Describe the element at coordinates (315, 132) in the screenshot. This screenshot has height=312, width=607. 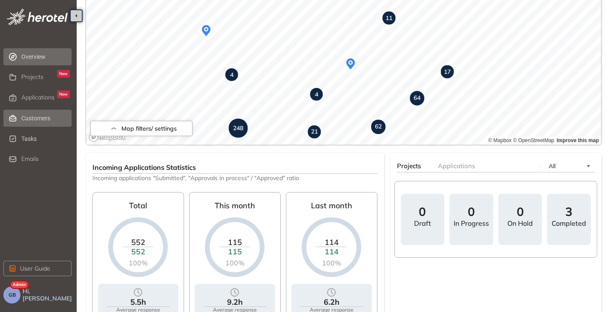
I see `strong: 21` at that location.